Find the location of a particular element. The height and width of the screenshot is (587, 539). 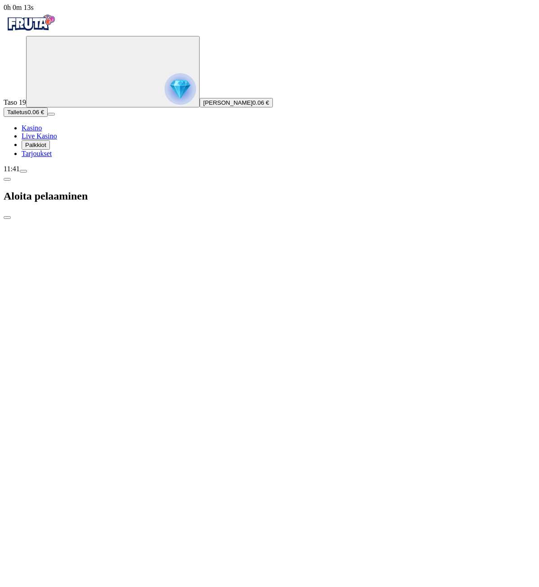

h2: Aloita pelaaminen is located at coordinates (269, 196).